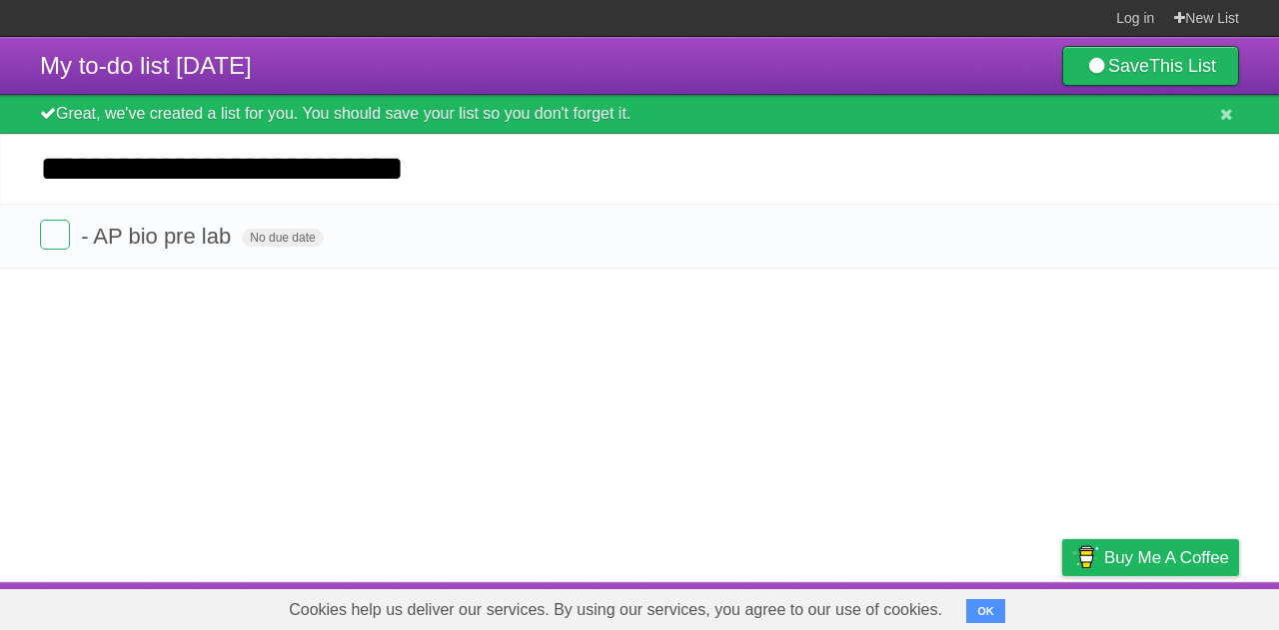 The image size is (1279, 630). I want to click on a: Suggest a feature, so click(1176, 606).